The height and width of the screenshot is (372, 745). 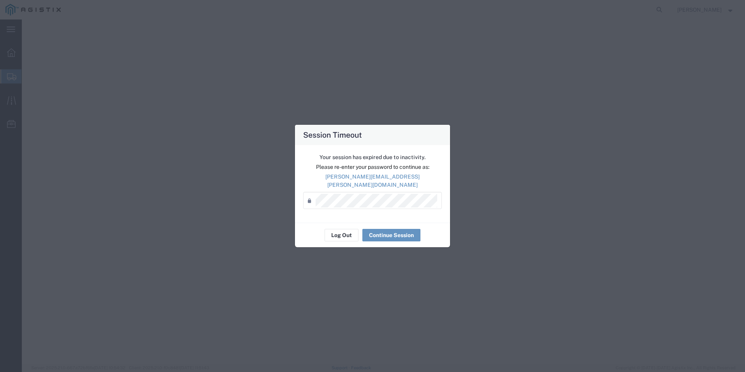 I want to click on p: Your session has expired due to inactivity., so click(x=372, y=157).